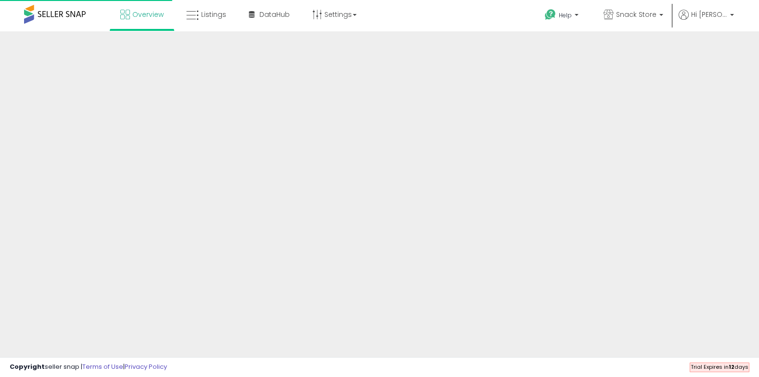 The image size is (759, 377). Describe the element at coordinates (274, 14) in the screenshot. I see `span: DataHub` at that location.